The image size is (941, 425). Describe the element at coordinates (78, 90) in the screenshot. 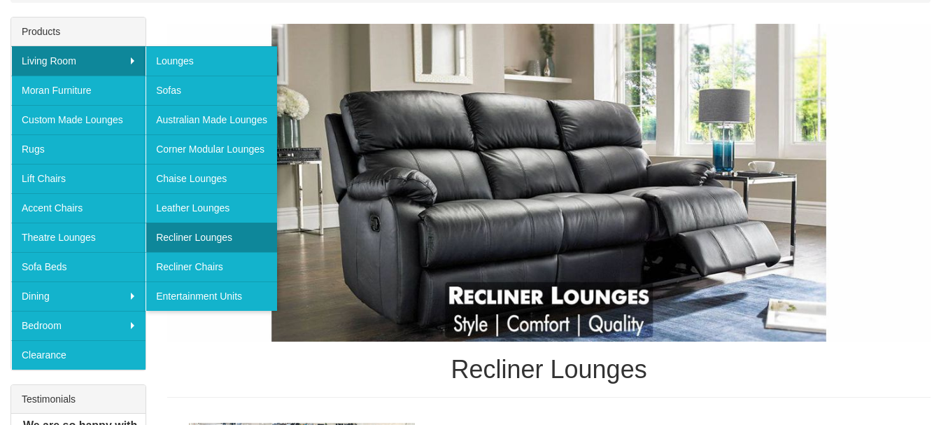

I see `a: Moran Furniture` at that location.